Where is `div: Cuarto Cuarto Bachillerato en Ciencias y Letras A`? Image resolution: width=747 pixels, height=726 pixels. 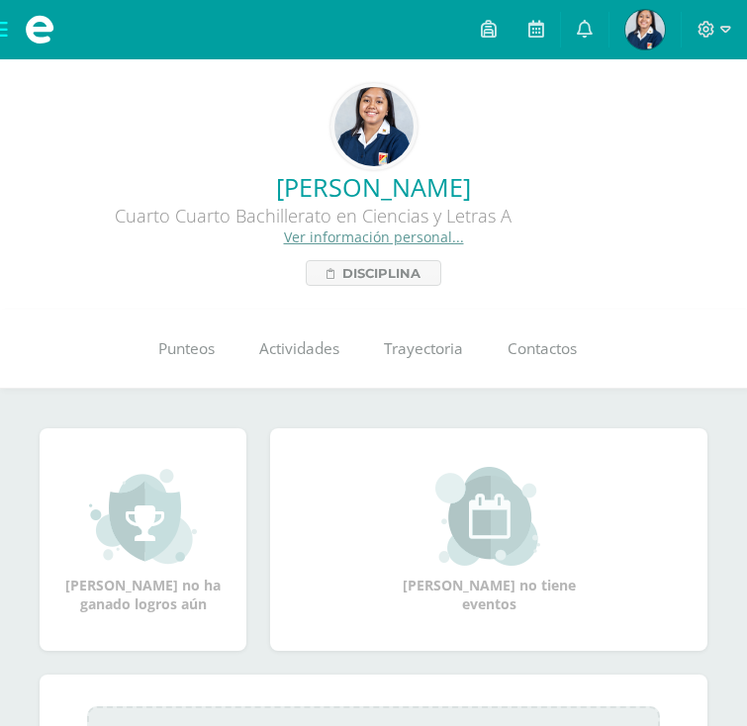 div: Cuarto Cuarto Bachillerato en Ciencias y Letras A is located at coordinates (313, 216).